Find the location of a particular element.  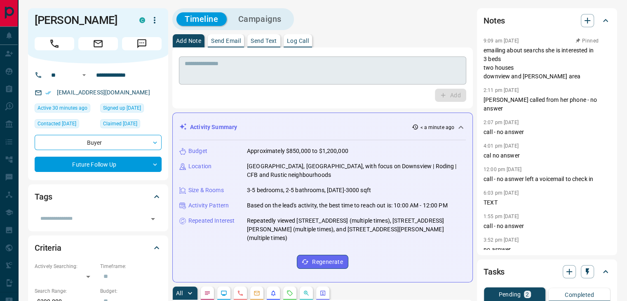

p: Send Email is located at coordinates (226, 41).